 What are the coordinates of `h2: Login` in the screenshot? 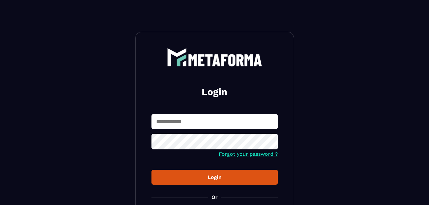 It's located at (215, 92).